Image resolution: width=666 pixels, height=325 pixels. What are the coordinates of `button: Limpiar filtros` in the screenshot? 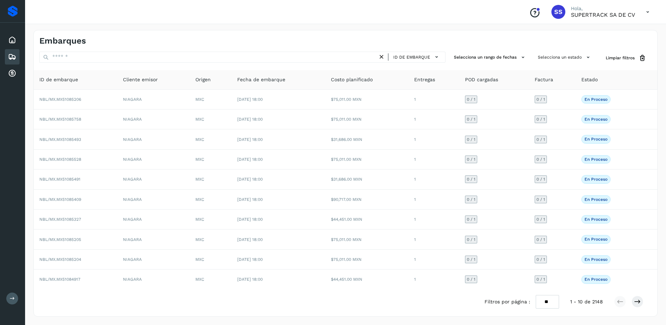 It's located at (626, 58).